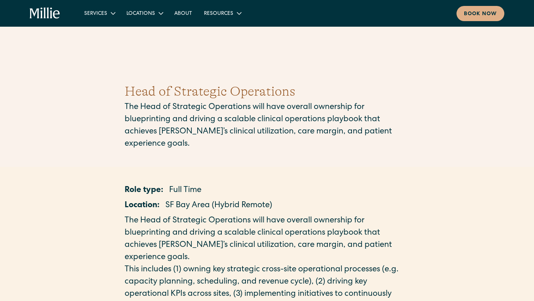 This screenshot has height=301, width=534. I want to click on p: Role type:, so click(144, 191).